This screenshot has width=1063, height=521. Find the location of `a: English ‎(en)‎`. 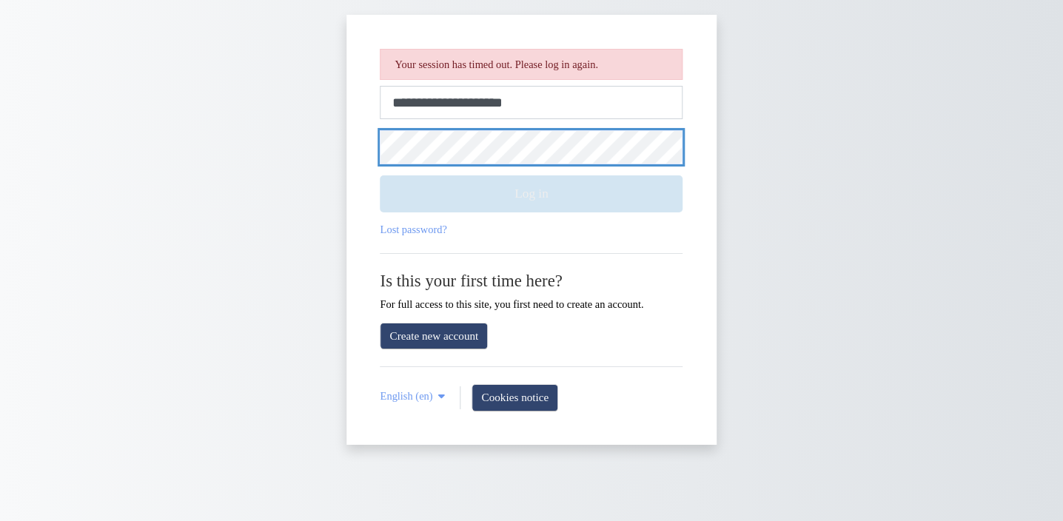

a: English ‎(en)‎ is located at coordinates (415, 396).